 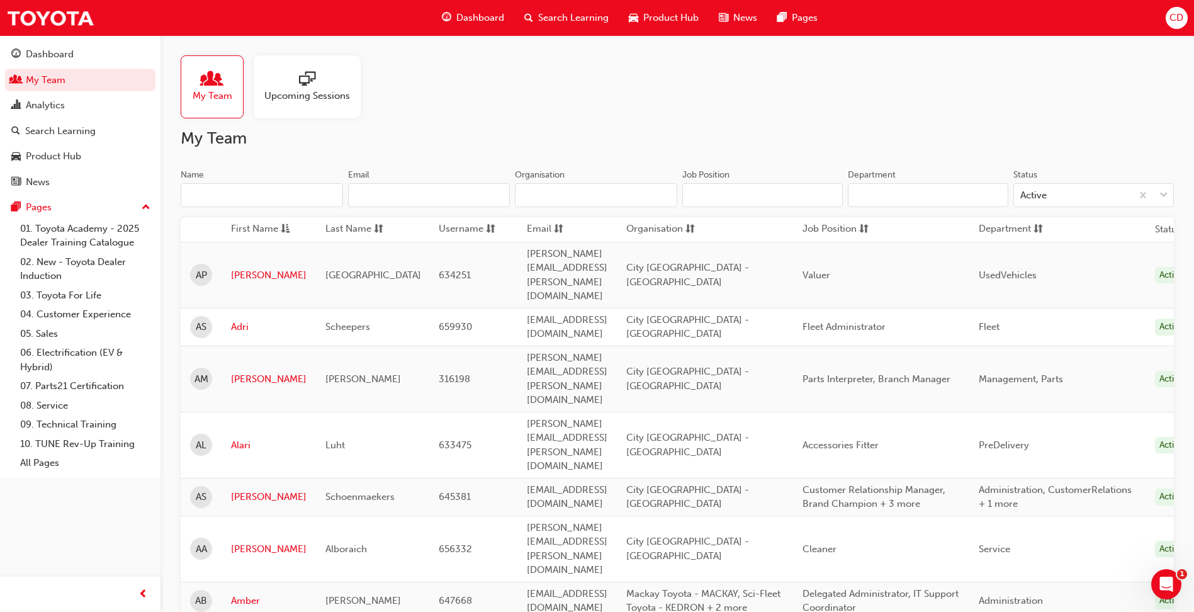 What do you see at coordinates (677, 138) in the screenshot?
I see `h2: My Team` at bounding box center [677, 138].